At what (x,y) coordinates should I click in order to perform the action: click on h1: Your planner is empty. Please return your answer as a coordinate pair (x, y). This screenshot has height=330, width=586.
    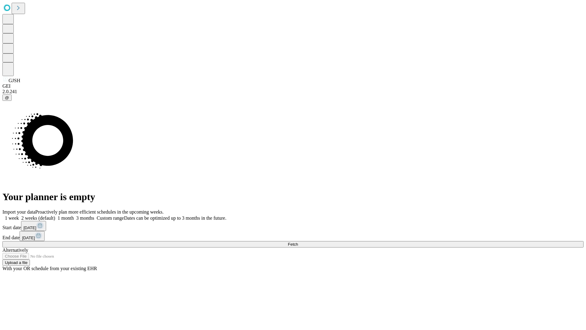
    Looking at the image, I should click on (293, 197).